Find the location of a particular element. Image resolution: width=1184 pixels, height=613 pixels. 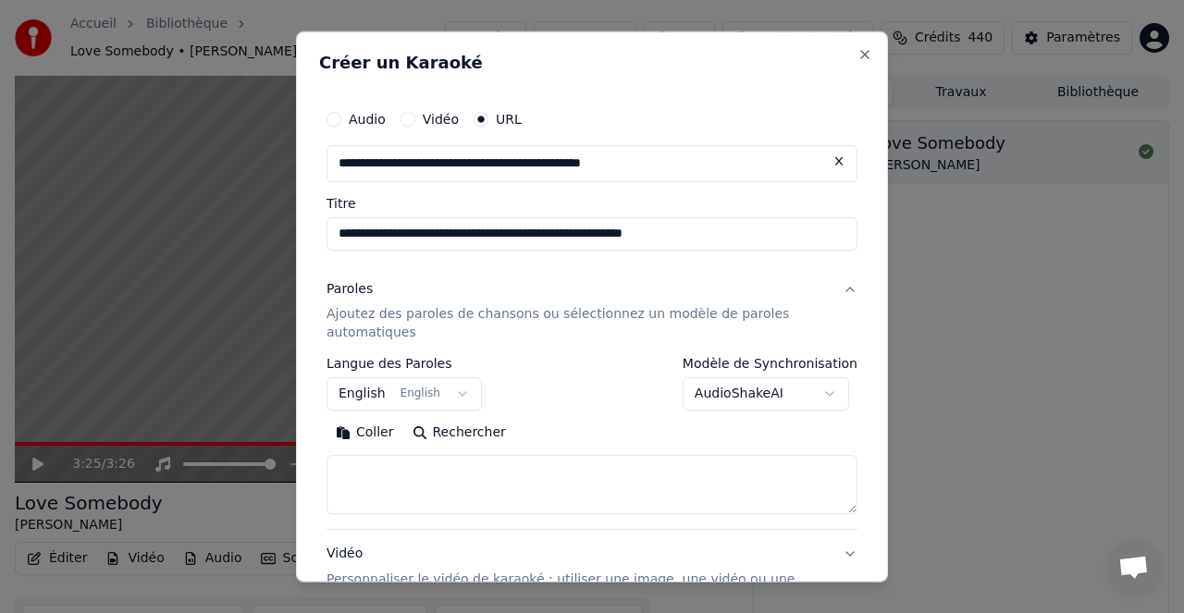

p: Ajoutez des paroles de chansons ou sélectionnez un modèle de paroles automatiques is located at coordinates (577, 324).